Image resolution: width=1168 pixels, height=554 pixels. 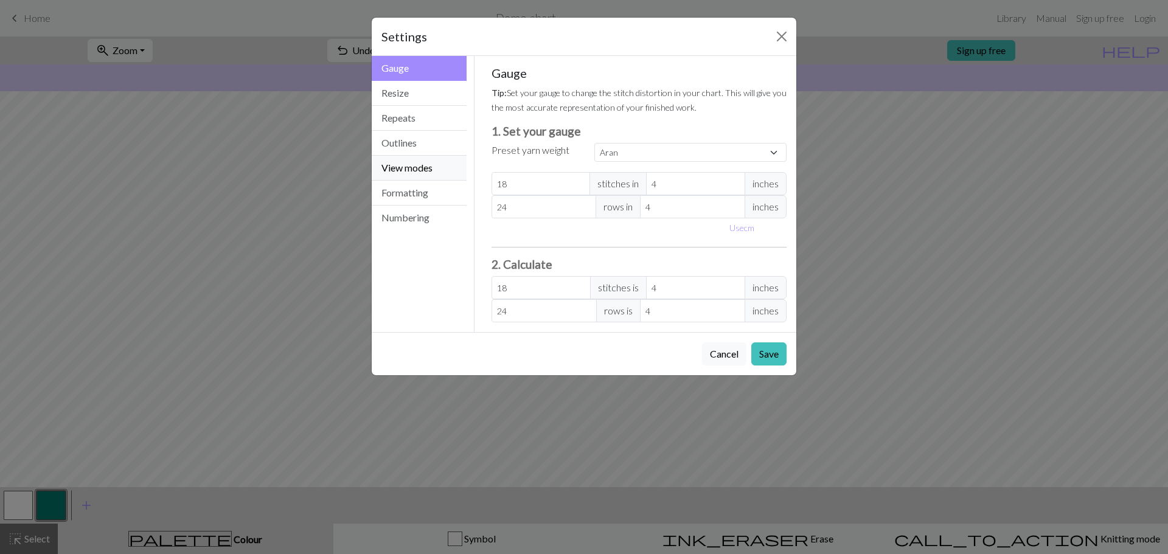 What do you see at coordinates (640, 264) in the screenshot?
I see `h3: 2. Calculate` at bounding box center [640, 264].